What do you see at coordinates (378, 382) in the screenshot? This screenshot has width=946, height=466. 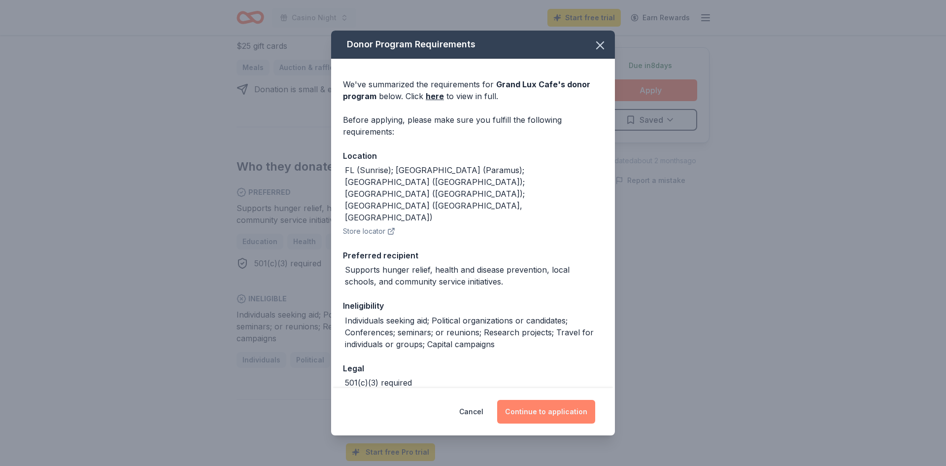 I see `div: 501(c)(3) required` at bounding box center [378, 382].